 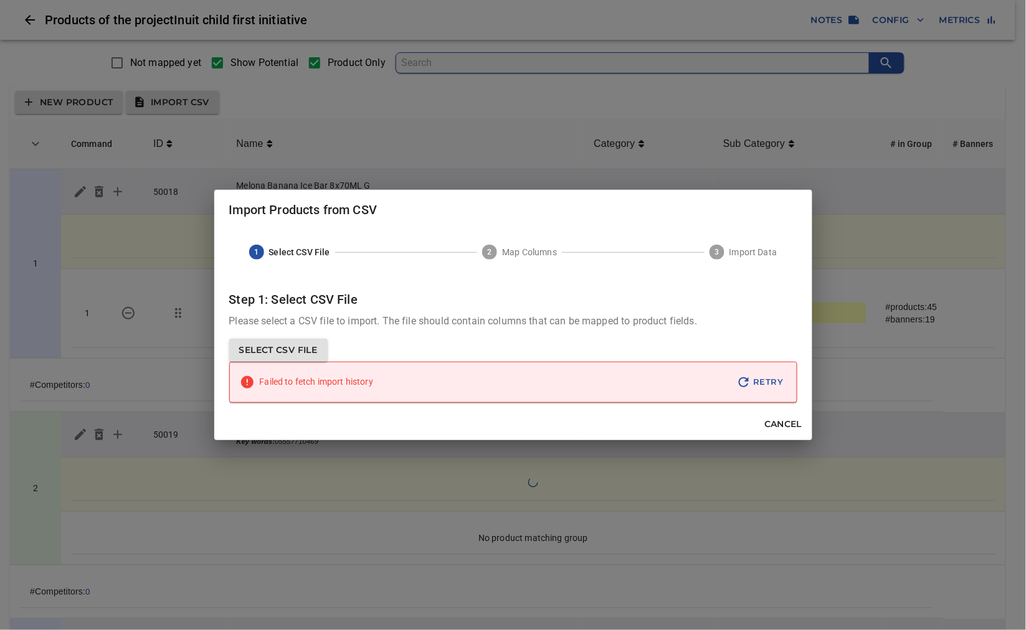 I want to click on p: Please select a CSV file to import. The file should contain columns that can be mapped to product..., so click(x=513, y=321).